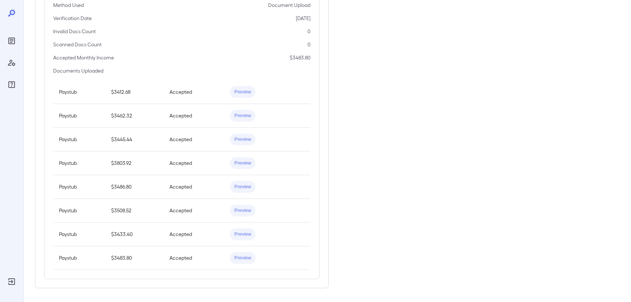  Describe the element at coordinates (12, 63) in the screenshot. I see `div: Manage Users` at that location.